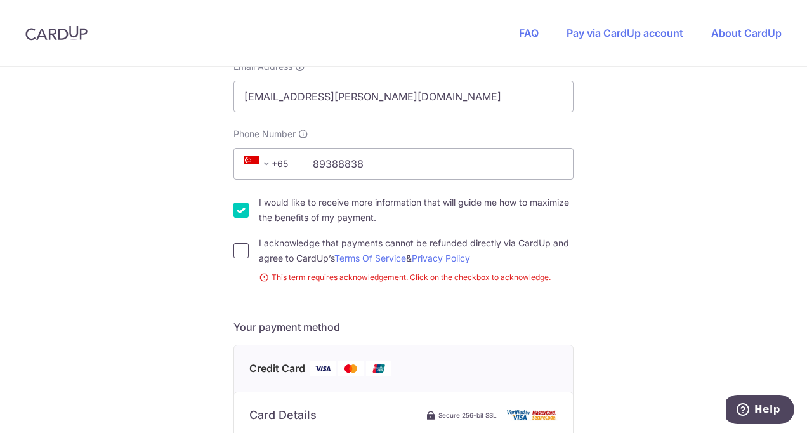 Image resolution: width=807 pixels, height=433 pixels. I want to click on span: Credit Card, so click(277, 368).